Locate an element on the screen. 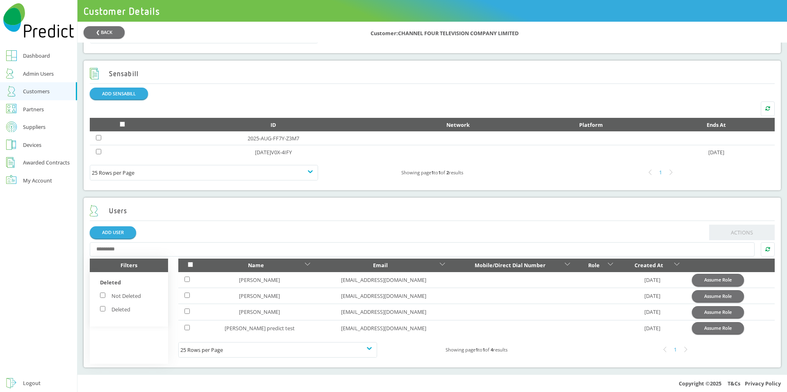  div: Customers is located at coordinates (36, 91).